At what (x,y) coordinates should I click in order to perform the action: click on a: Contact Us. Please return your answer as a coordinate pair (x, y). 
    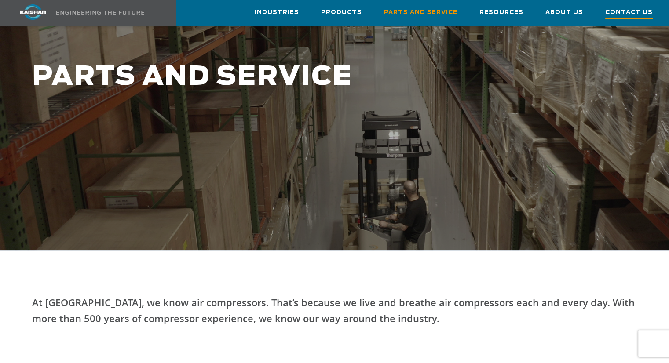
    Looking at the image, I should click on (629, 13).